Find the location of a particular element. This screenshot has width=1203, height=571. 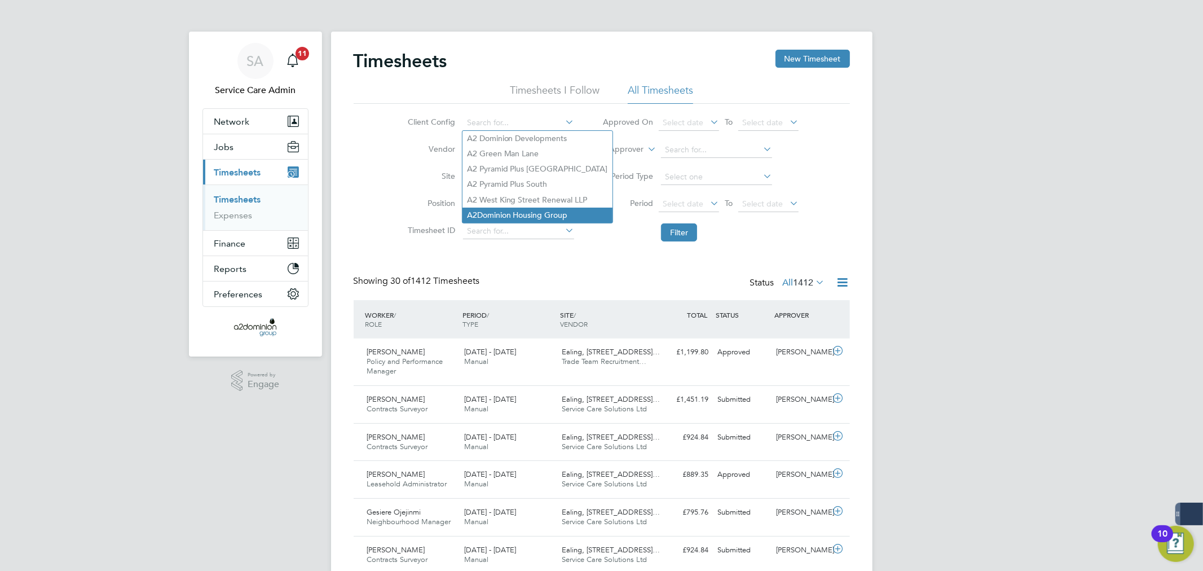

li: A2 West King Street Renewal LLP is located at coordinates (537, 200).